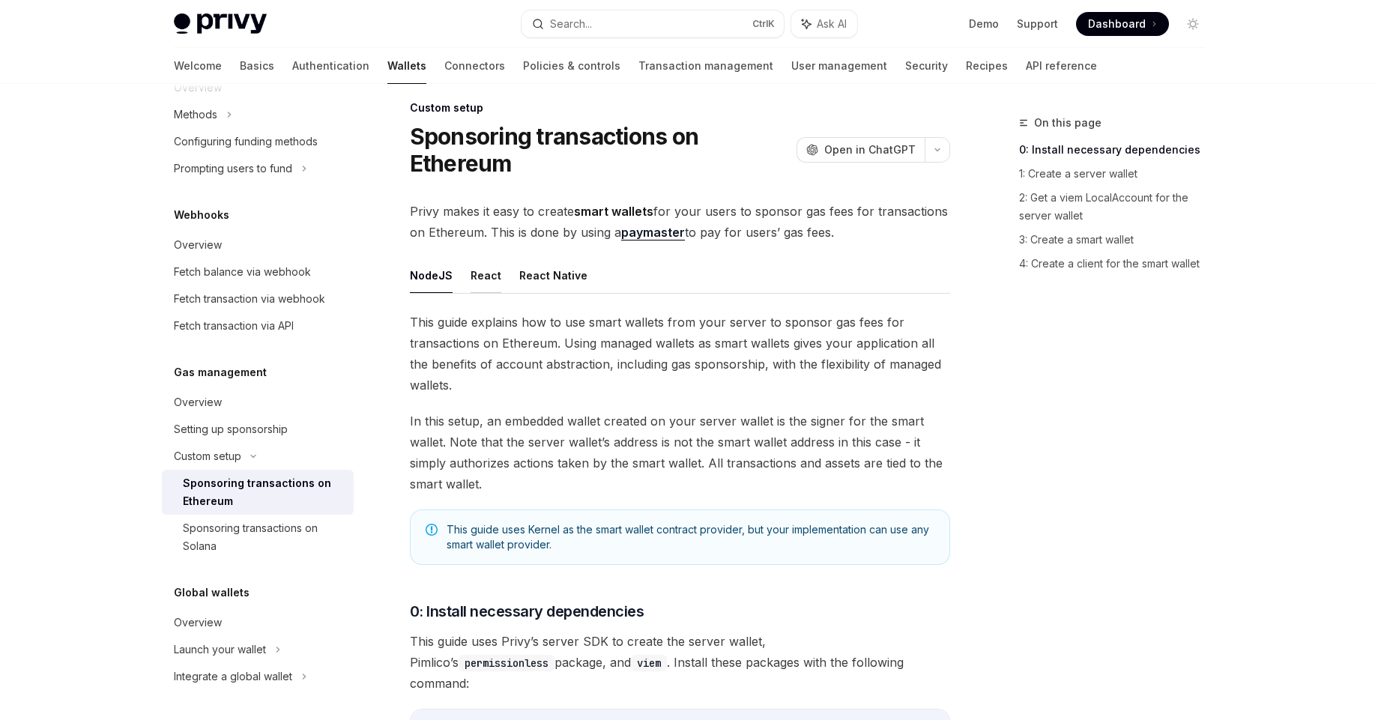 This screenshot has width=1378, height=720. I want to click on a: Demo, so click(984, 24).